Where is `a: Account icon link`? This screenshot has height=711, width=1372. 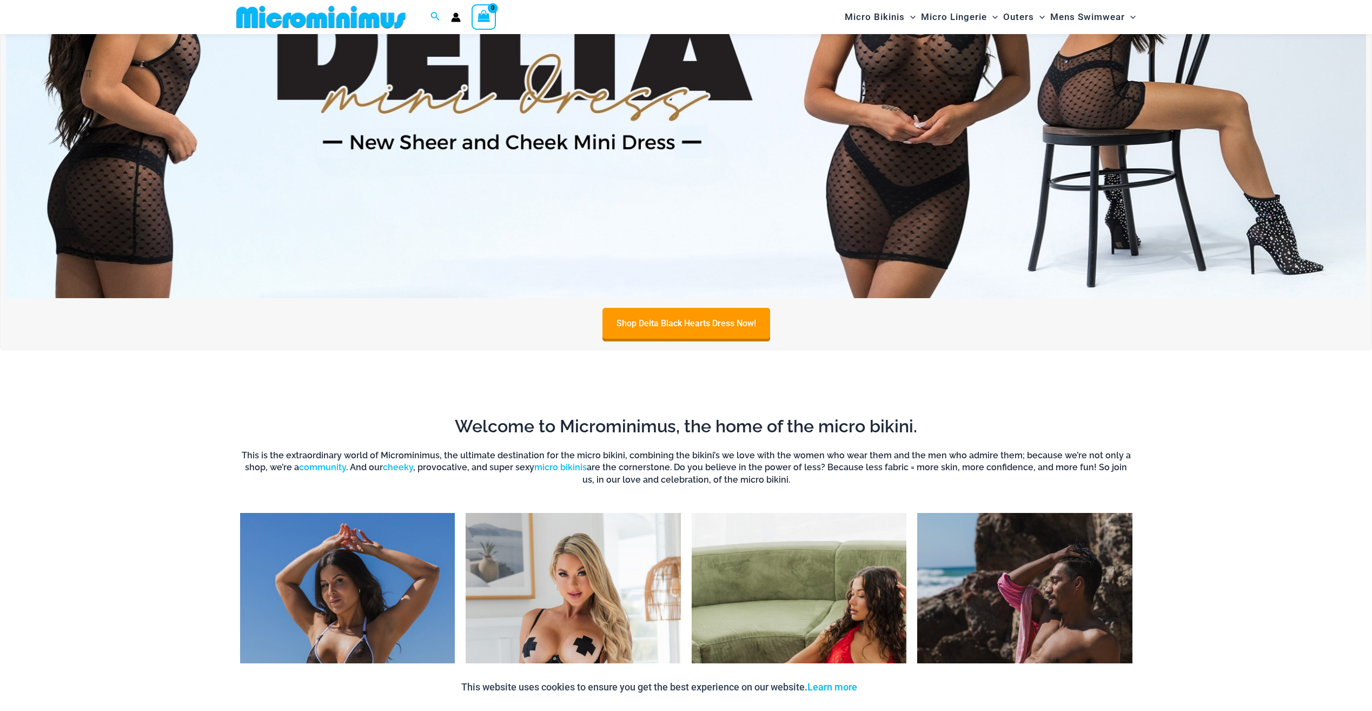 a: Account icon link is located at coordinates (456, 17).